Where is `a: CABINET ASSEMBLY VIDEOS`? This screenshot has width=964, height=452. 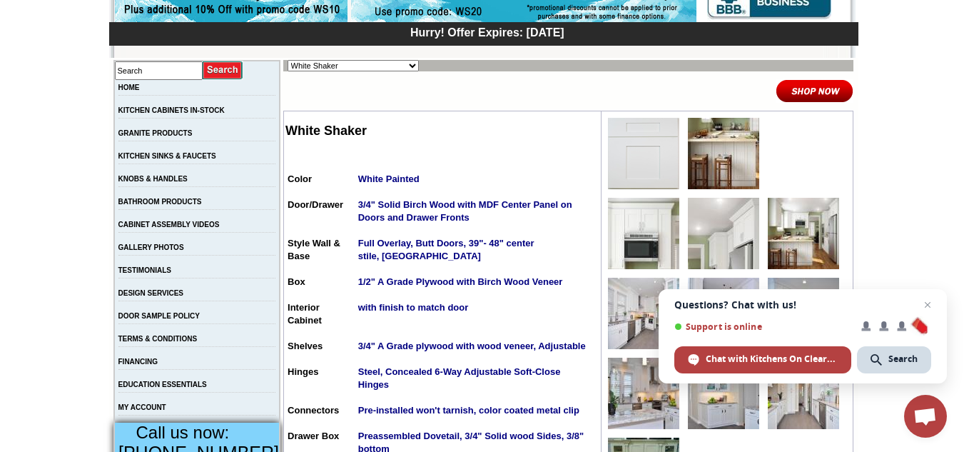
a: CABINET ASSEMBLY VIDEOS is located at coordinates (169, 224).